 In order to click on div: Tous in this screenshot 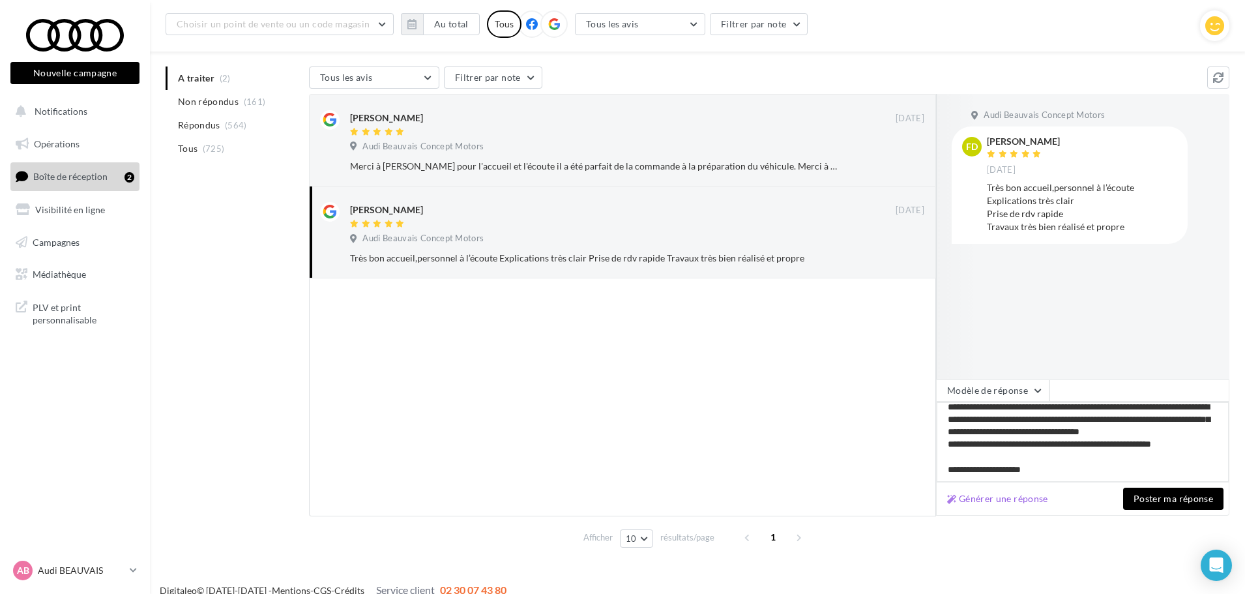, I will do `click(504, 24)`.